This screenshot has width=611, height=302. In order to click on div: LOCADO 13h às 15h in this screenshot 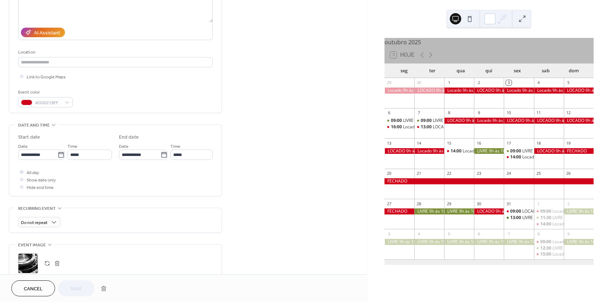, I will do `click(429, 127)`.